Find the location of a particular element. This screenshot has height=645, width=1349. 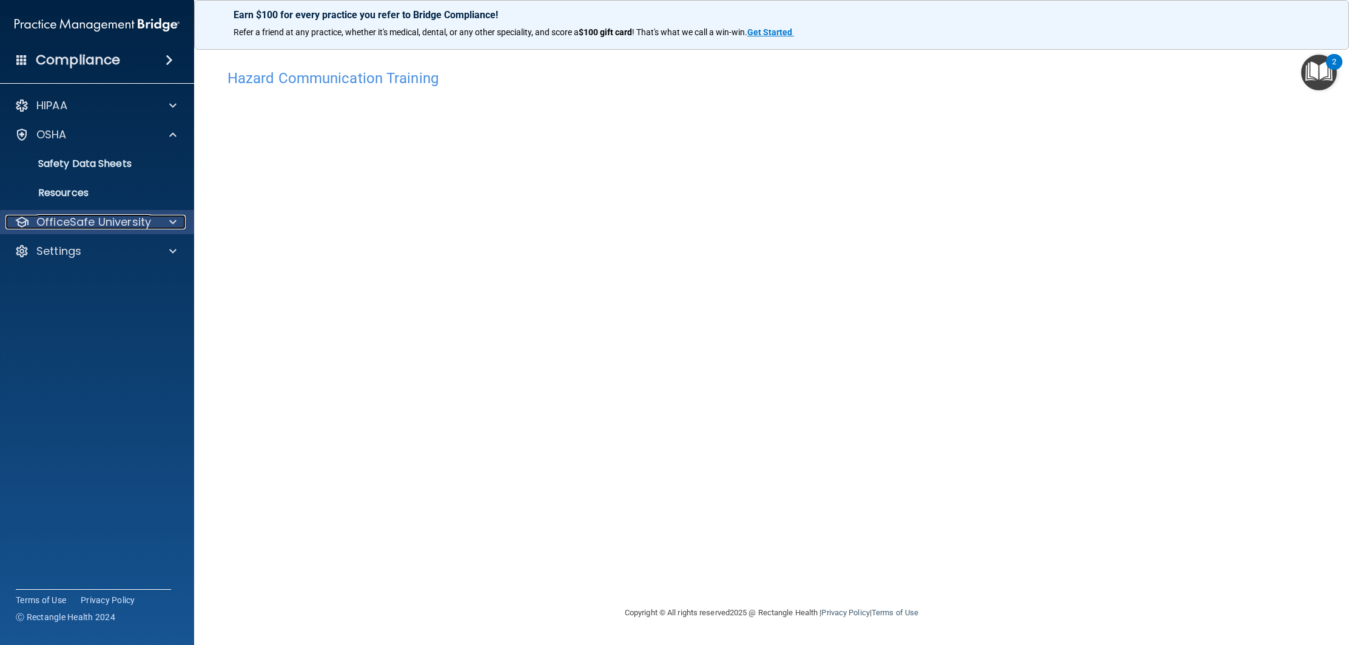

span: Ⓒ Rectangle Health 2024 is located at coordinates (66, 617).